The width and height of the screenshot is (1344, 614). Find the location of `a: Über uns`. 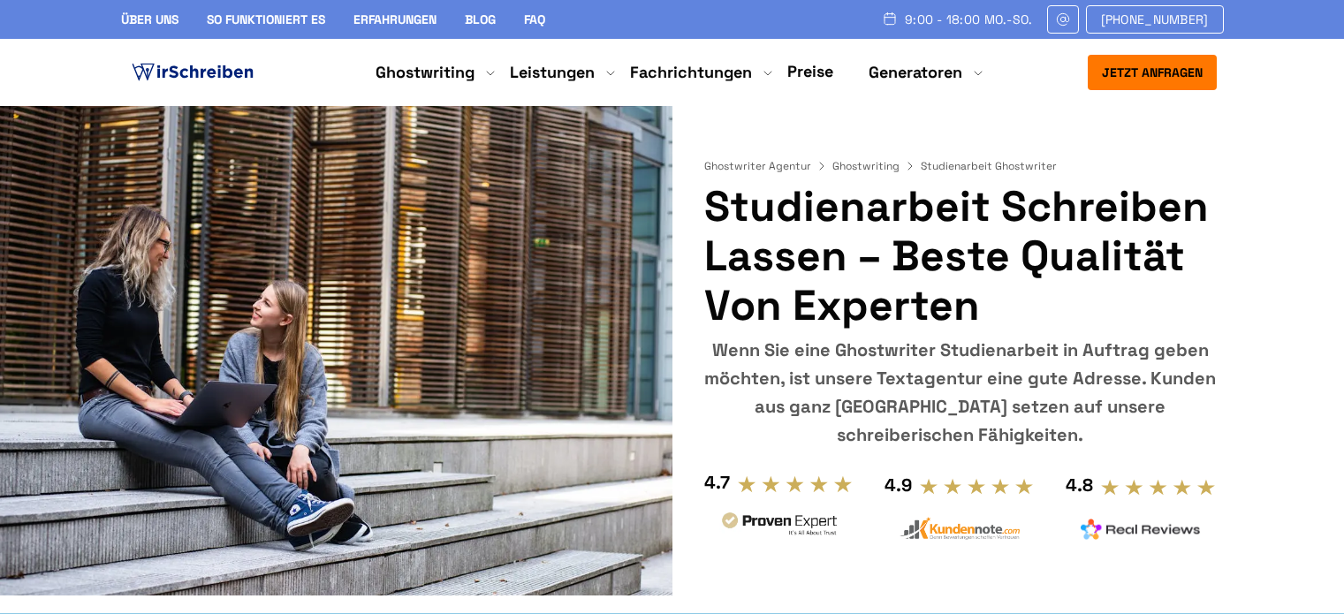

a: Über uns is located at coordinates (149, 19).